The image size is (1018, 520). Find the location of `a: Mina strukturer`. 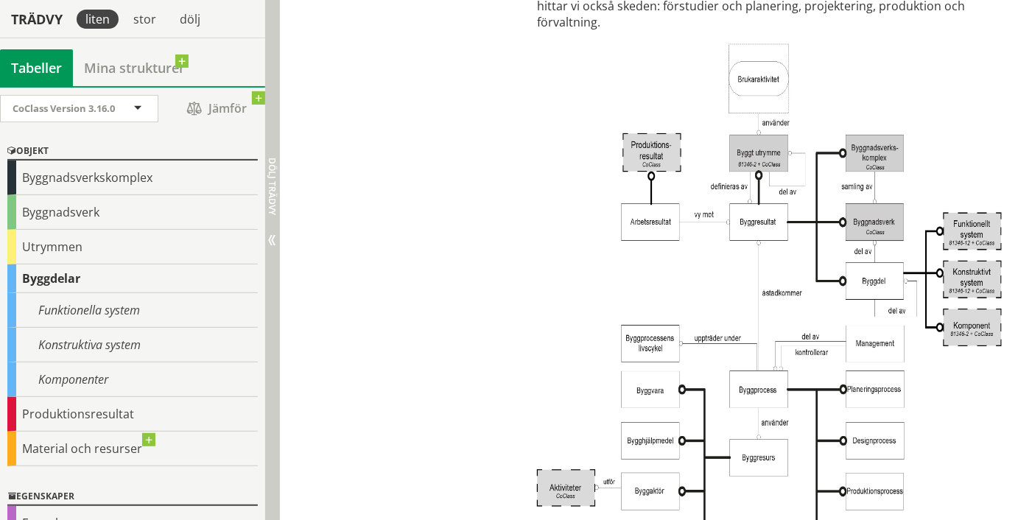

a: Mina strukturer is located at coordinates (134, 68).